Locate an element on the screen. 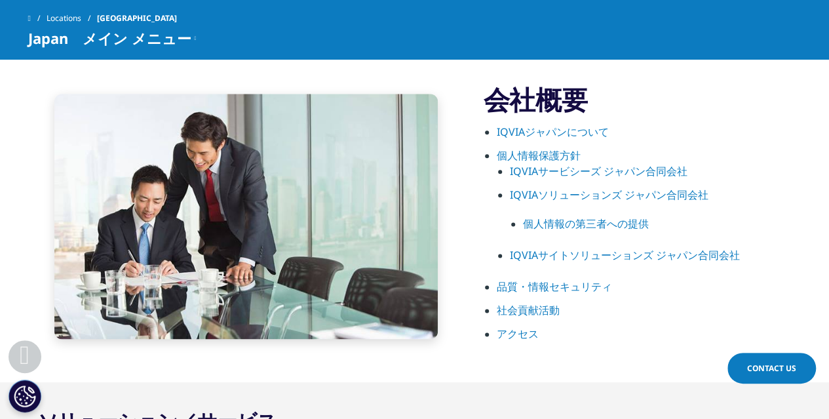 The width and height of the screenshot is (829, 419). a: 個人情報の第三者への提供 is located at coordinates (586, 224).